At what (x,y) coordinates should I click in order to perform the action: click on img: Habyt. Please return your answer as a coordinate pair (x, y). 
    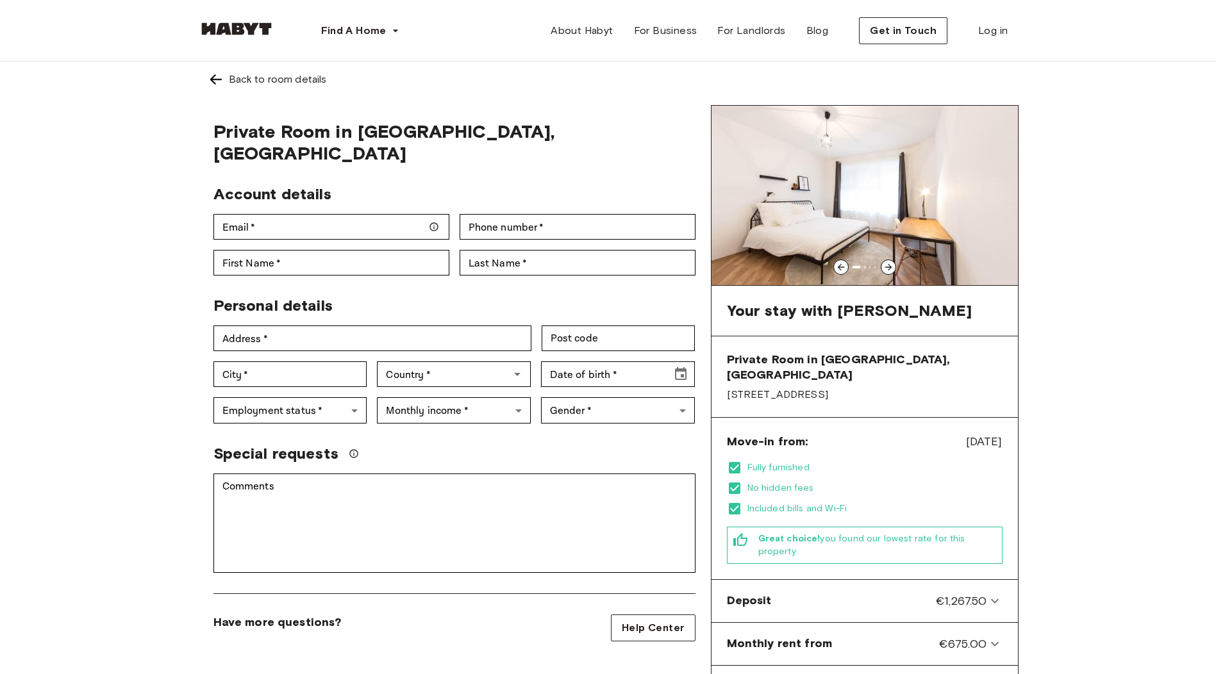
    Looking at the image, I should click on (236, 29).